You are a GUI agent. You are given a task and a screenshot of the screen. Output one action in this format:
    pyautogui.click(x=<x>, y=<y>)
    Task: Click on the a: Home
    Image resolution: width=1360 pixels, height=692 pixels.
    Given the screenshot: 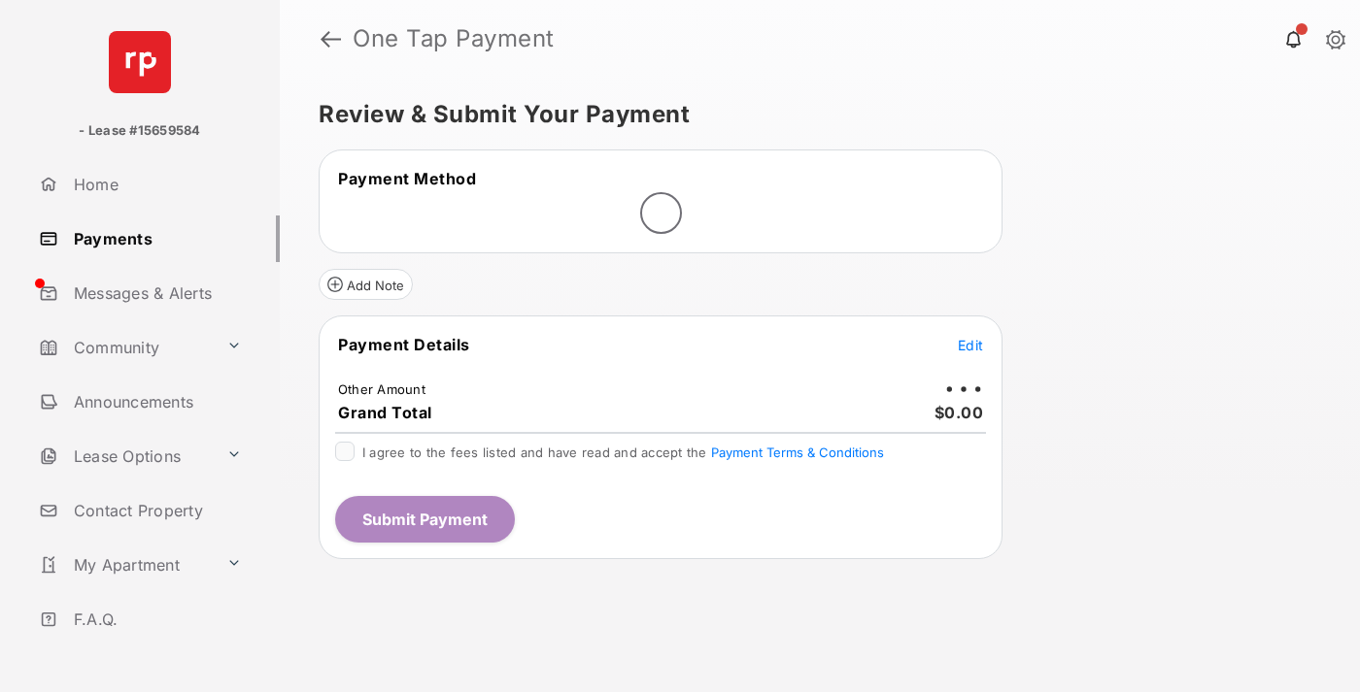 What is the action you would take?
    pyautogui.click(x=155, y=185)
    